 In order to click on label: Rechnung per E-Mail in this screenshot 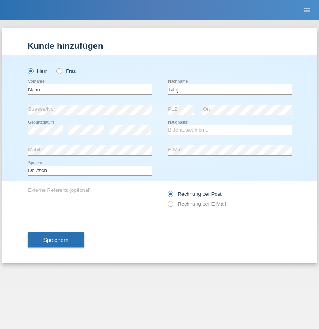, I will do `click(197, 204)`.